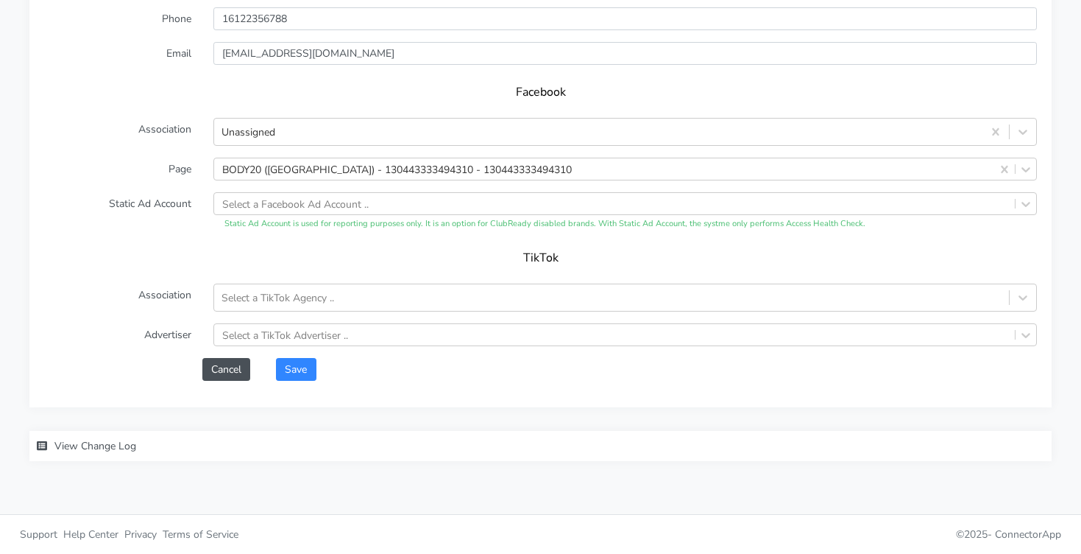  Describe the element at coordinates (118, 53) in the screenshot. I see `label: Email` at that location.